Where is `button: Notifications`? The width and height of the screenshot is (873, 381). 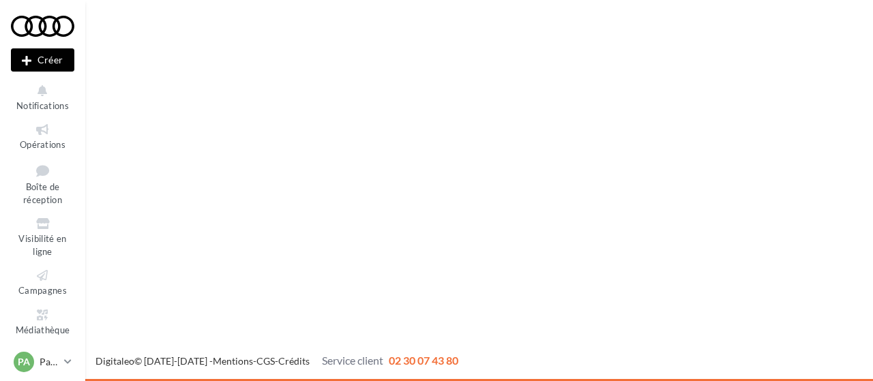
button: Notifications is located at coordinates (42, 97).